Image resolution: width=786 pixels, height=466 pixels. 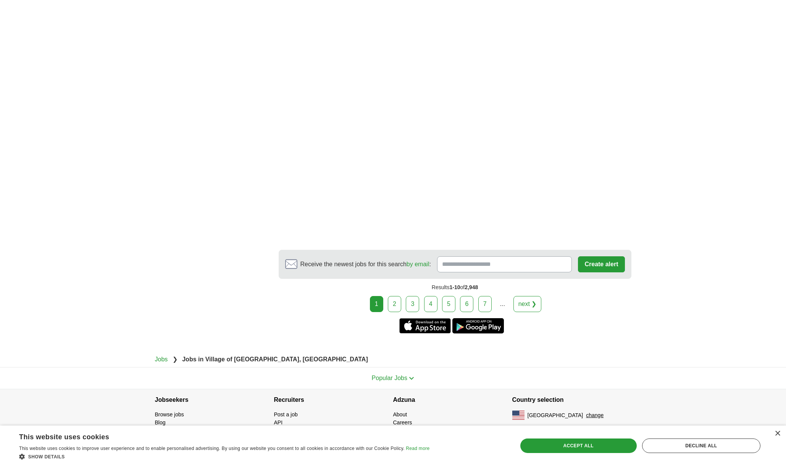 I want to click on span: Popular Jobs, so click(x=389, y=378).